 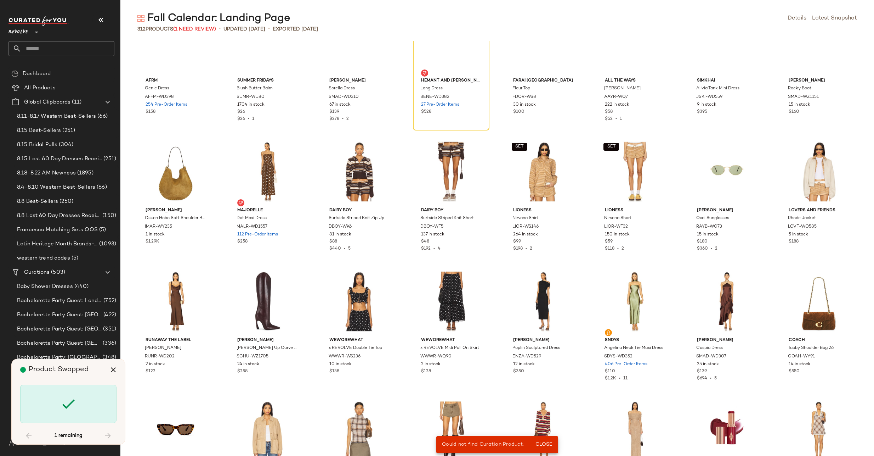 What do you see at coordinates (151, 112) in the screenshot?
I see `span: $158` at bounding box center [151, 112].